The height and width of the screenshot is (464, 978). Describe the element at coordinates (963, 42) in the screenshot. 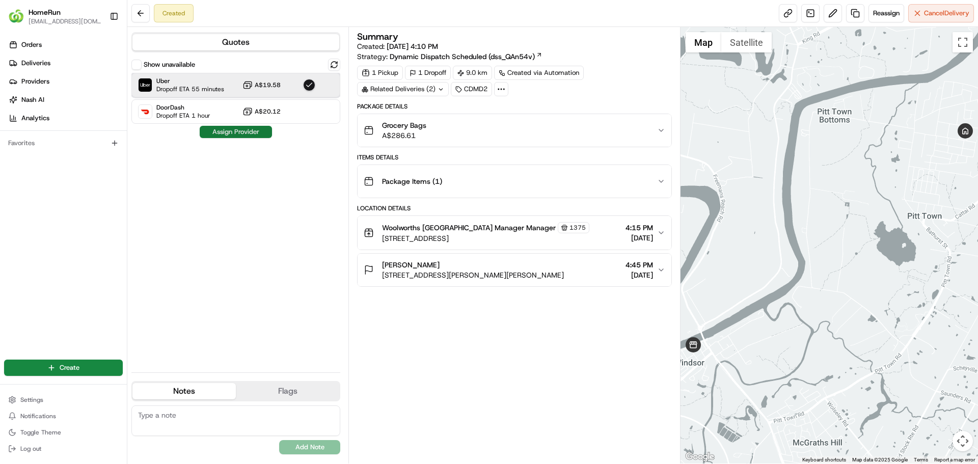

I see `button: Toggle fullscreen view` at that location.